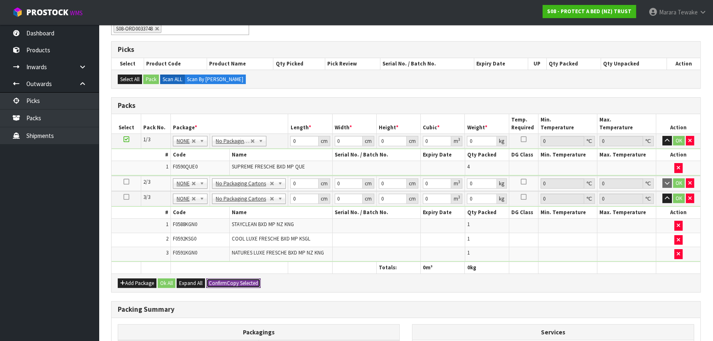 The height and width of the screenshot is (341, 713). I want to click on th: Services, so click(553, 332).